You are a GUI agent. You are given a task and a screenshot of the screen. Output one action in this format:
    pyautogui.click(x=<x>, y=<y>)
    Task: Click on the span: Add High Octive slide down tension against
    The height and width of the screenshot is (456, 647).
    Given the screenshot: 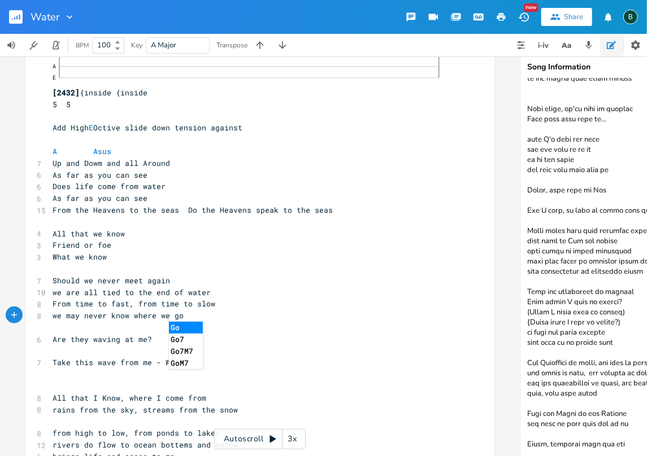 What is the action you would take?
    pyautogui.click(x=147, y=128)
    